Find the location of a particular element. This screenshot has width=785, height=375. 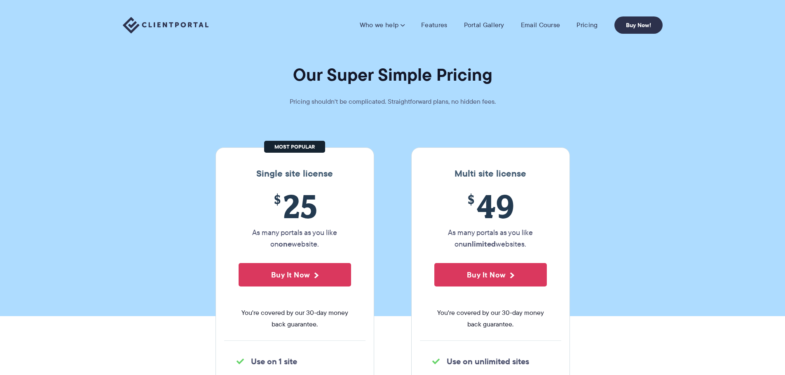

h3: Single site license is located at coordinates (294, 174).